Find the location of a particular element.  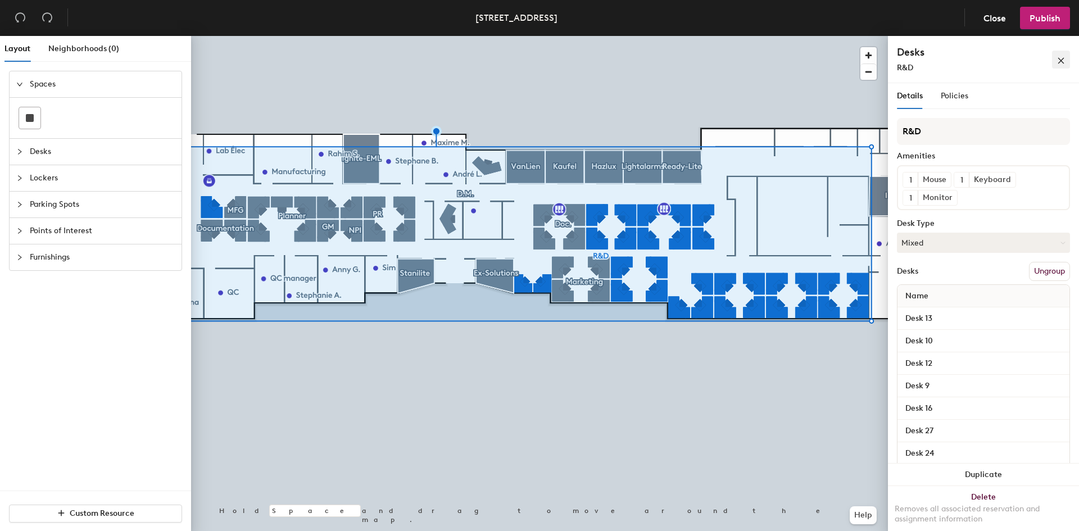

button: Redo (⌘ + ⇧ + Z) is located at coordinates (47, 18).